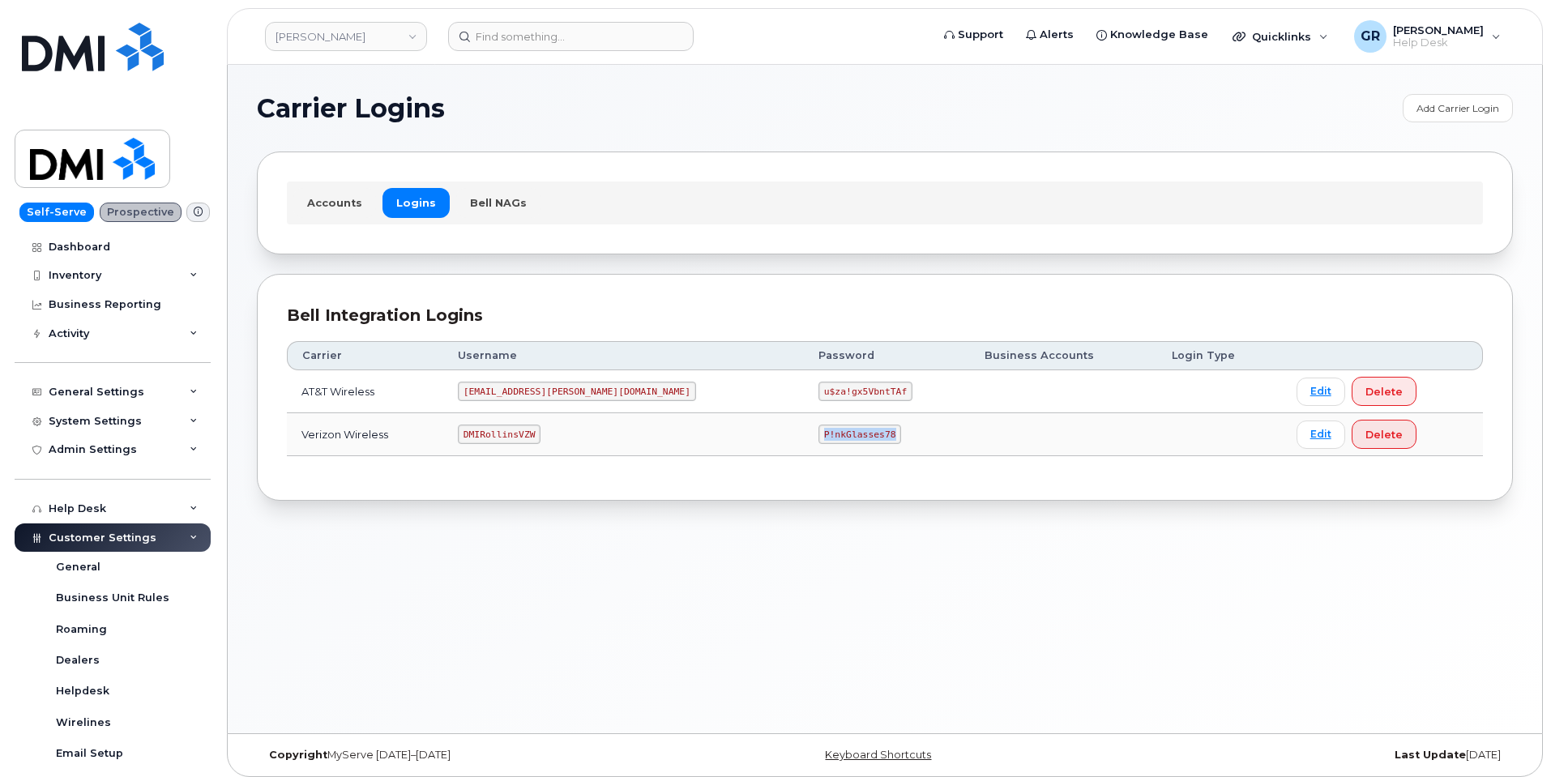 The height and width of the screenshot is (777, 1551). Describe the element at coordinates (298, 754) in the screenshot. I see `strong: Copyright` at that location.